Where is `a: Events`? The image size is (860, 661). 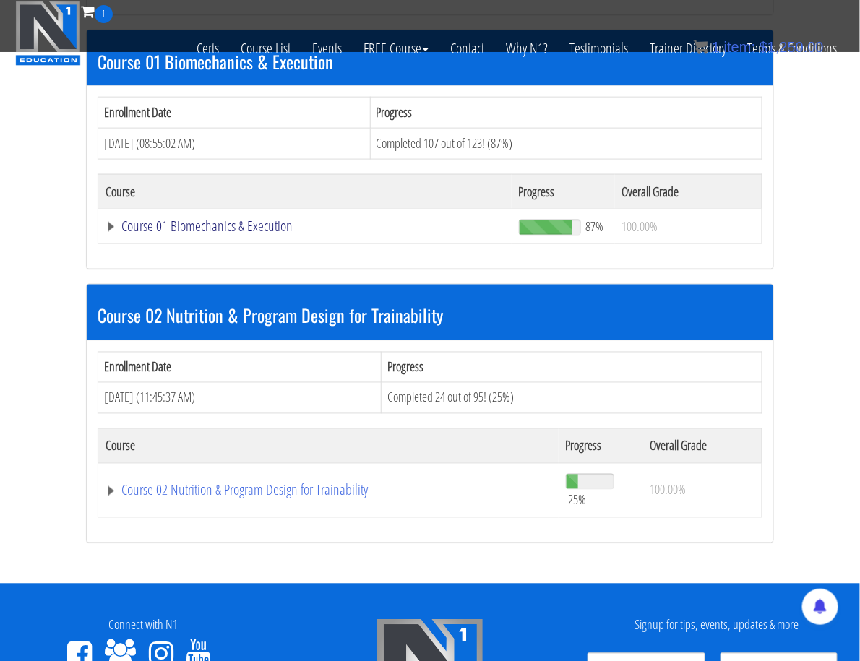 a: Events is located at coordinates (327, 48).